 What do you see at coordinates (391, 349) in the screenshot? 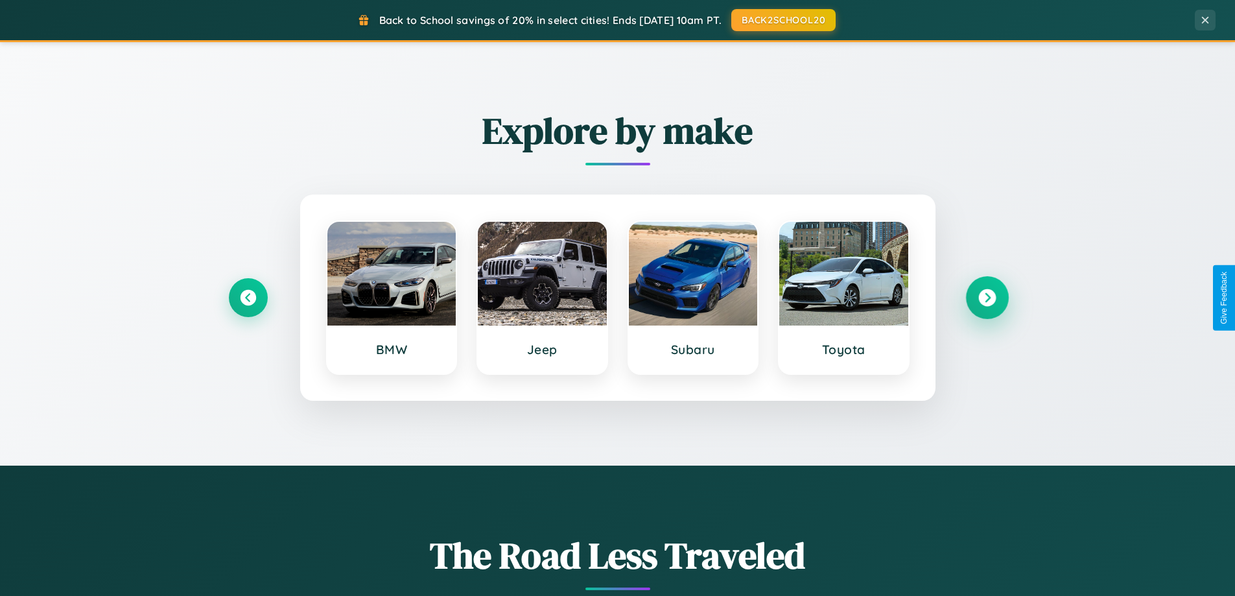
I see `h3: BMW` at bounding box center [391, 349].